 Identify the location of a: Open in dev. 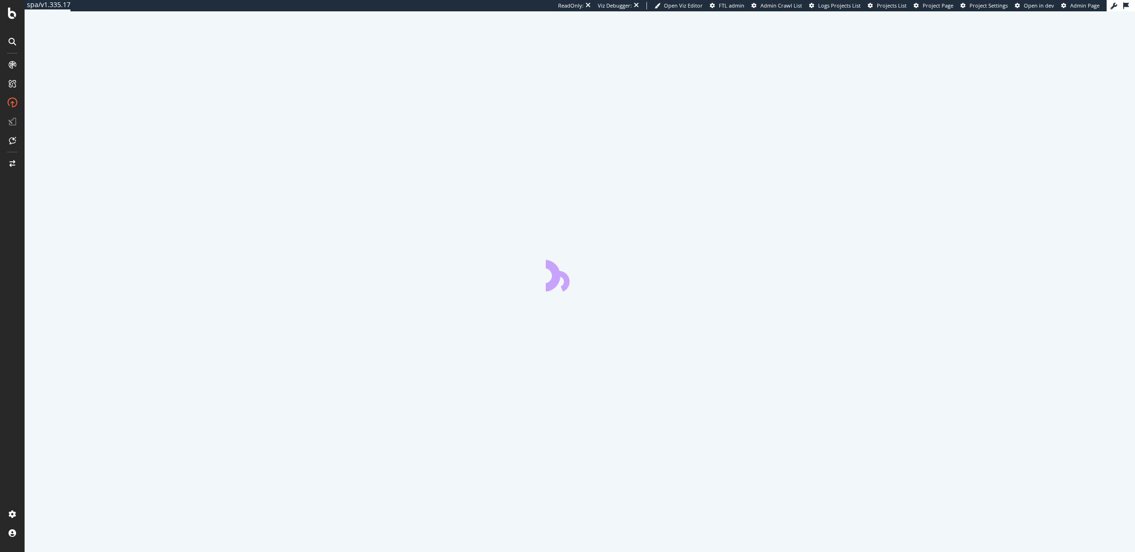
(1034, 6).